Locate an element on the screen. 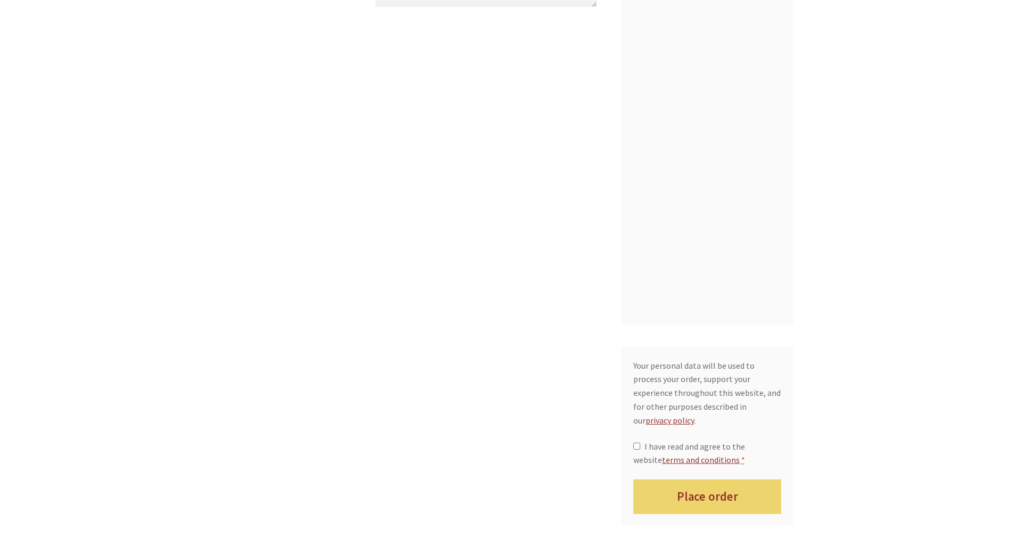  input: I have read and agree to the websiteterms and conditions * is located at coordinates (636, 445).